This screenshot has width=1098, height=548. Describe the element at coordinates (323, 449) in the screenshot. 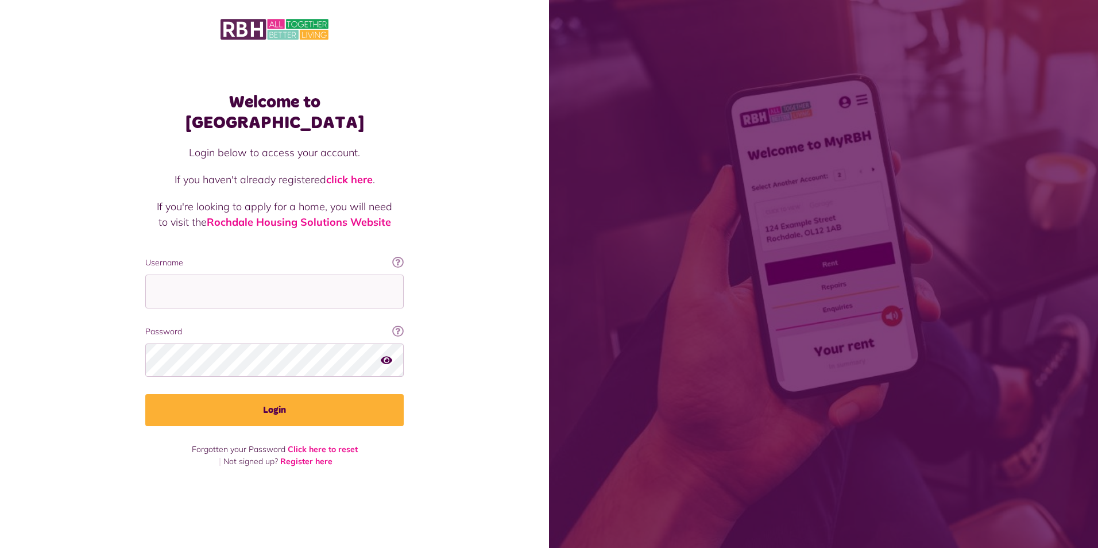

I see `a: Click here to reset` at that location.